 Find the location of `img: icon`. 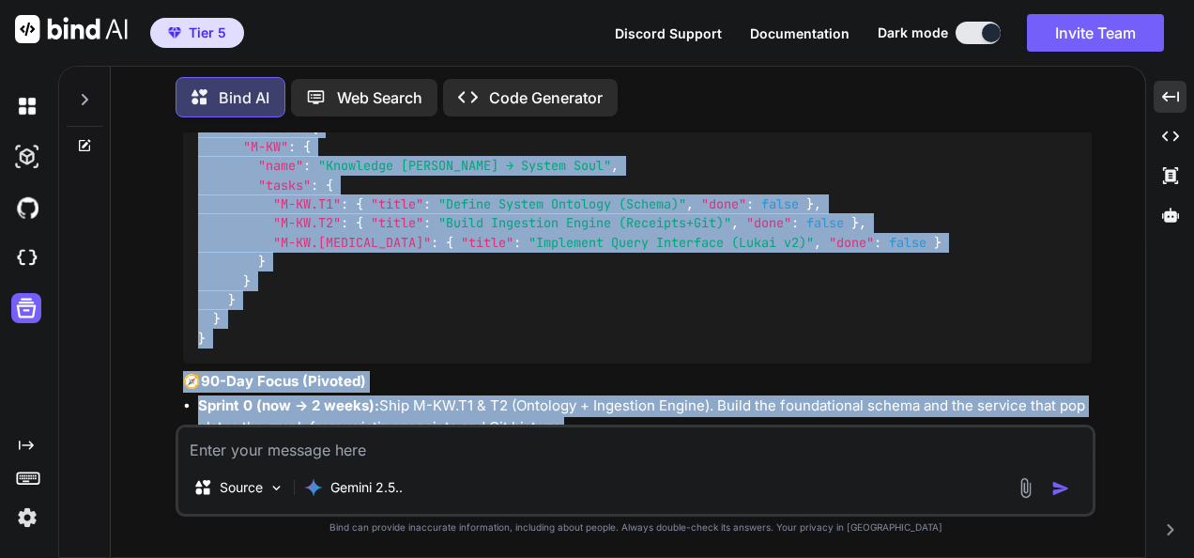

img: icon is located at coordinates (1061, 488).